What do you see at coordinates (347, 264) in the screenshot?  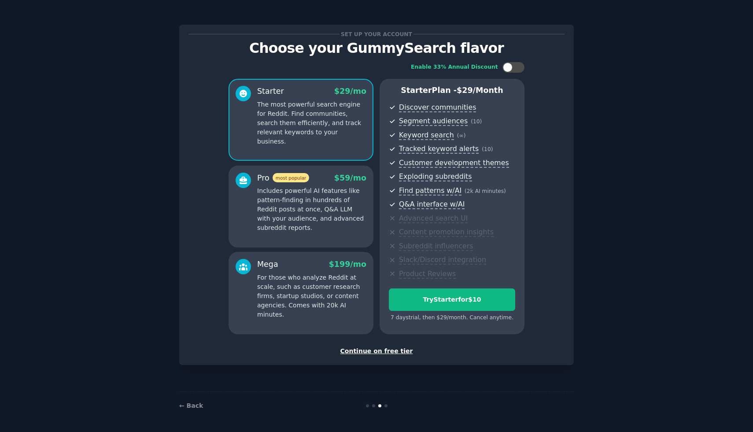 I see `span: $ 199 /mo` at bounding box center [347, 264].